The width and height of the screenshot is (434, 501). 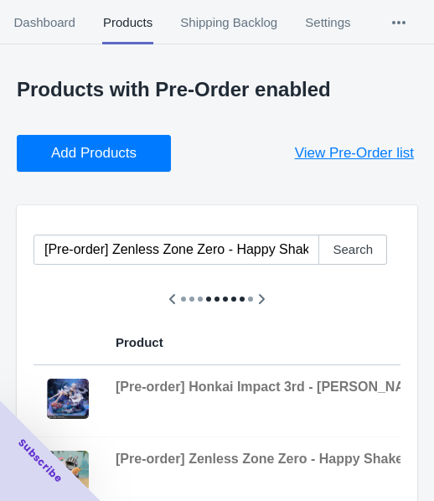 I want to click on button: More tabs, so click(x=399, y=23).